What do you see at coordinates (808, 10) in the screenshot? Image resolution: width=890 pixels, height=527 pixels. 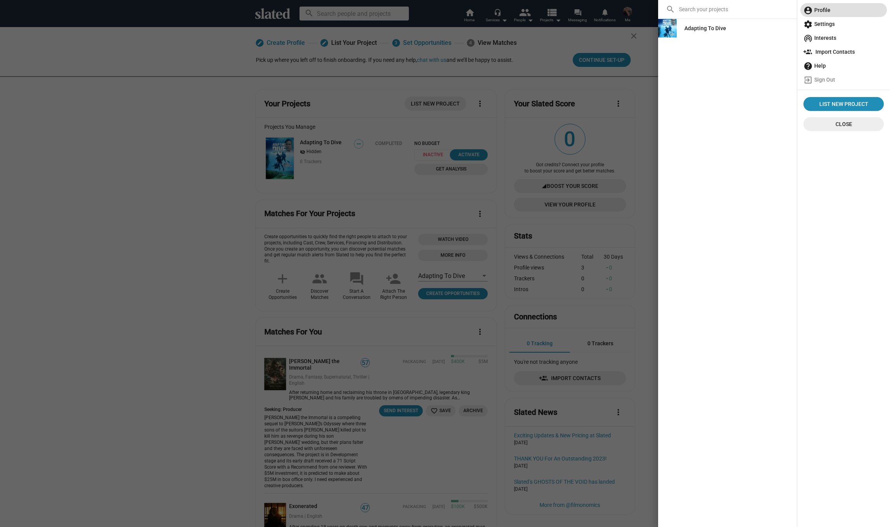 I see `mat-icon: account_circle` at bounding box center [808, 10].